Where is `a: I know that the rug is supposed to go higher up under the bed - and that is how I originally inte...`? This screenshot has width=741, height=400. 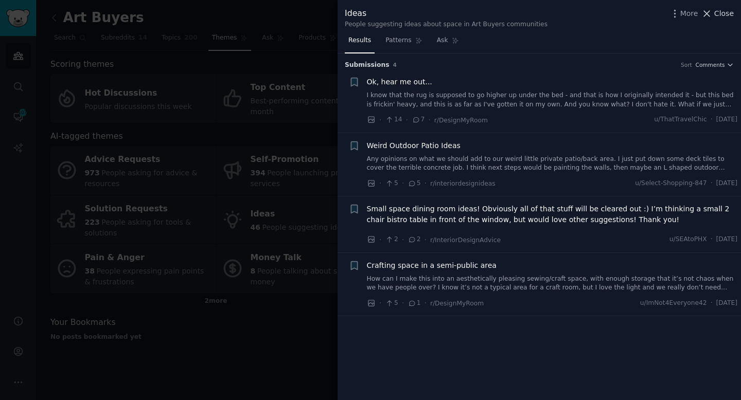
a: I know that the rug is supposed to go higher up under the bed - and that is how I originally inte... is located at coordinates (552, 100).